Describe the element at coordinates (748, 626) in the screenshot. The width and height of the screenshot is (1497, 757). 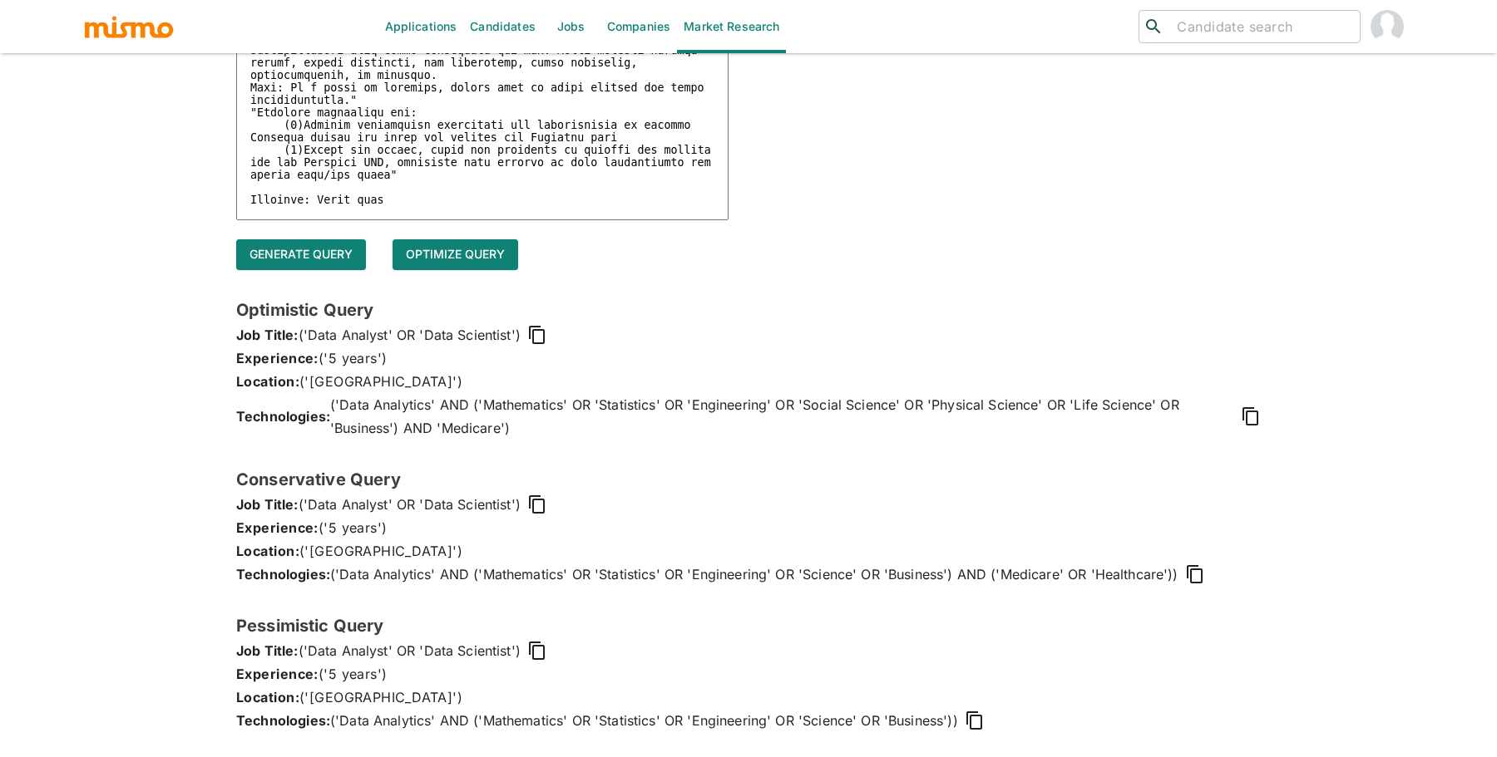
I see `h6: Pessimistic Query` at that location.